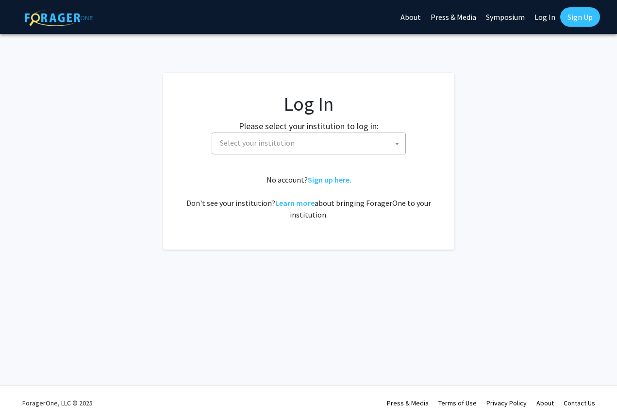 The width and height of the screenshot is (617, 420). I want to click on label: Please select your institution to log in:, so click(309, 126).